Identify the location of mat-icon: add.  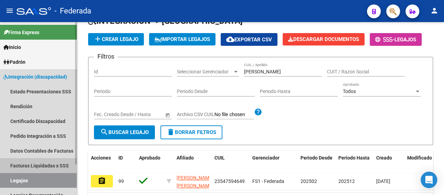
(98, 39).